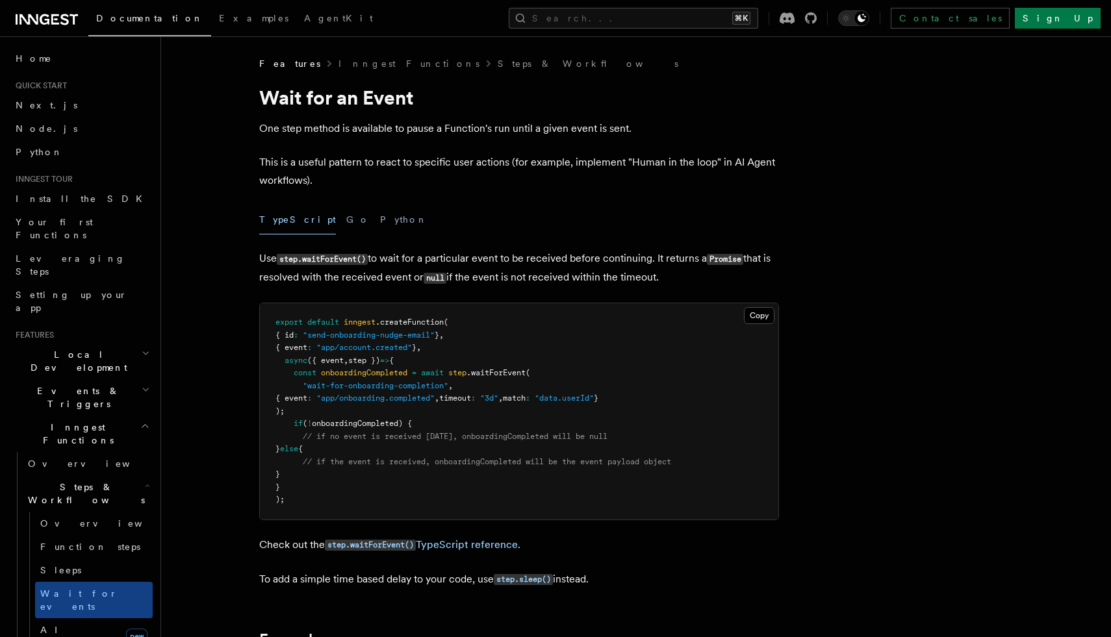 The height and width of the screenshot is (637, 1111). What do you see at coordinates (94, 570) in the screenshot?
I see `a: Sleeps` at bounding box center [94, 570].